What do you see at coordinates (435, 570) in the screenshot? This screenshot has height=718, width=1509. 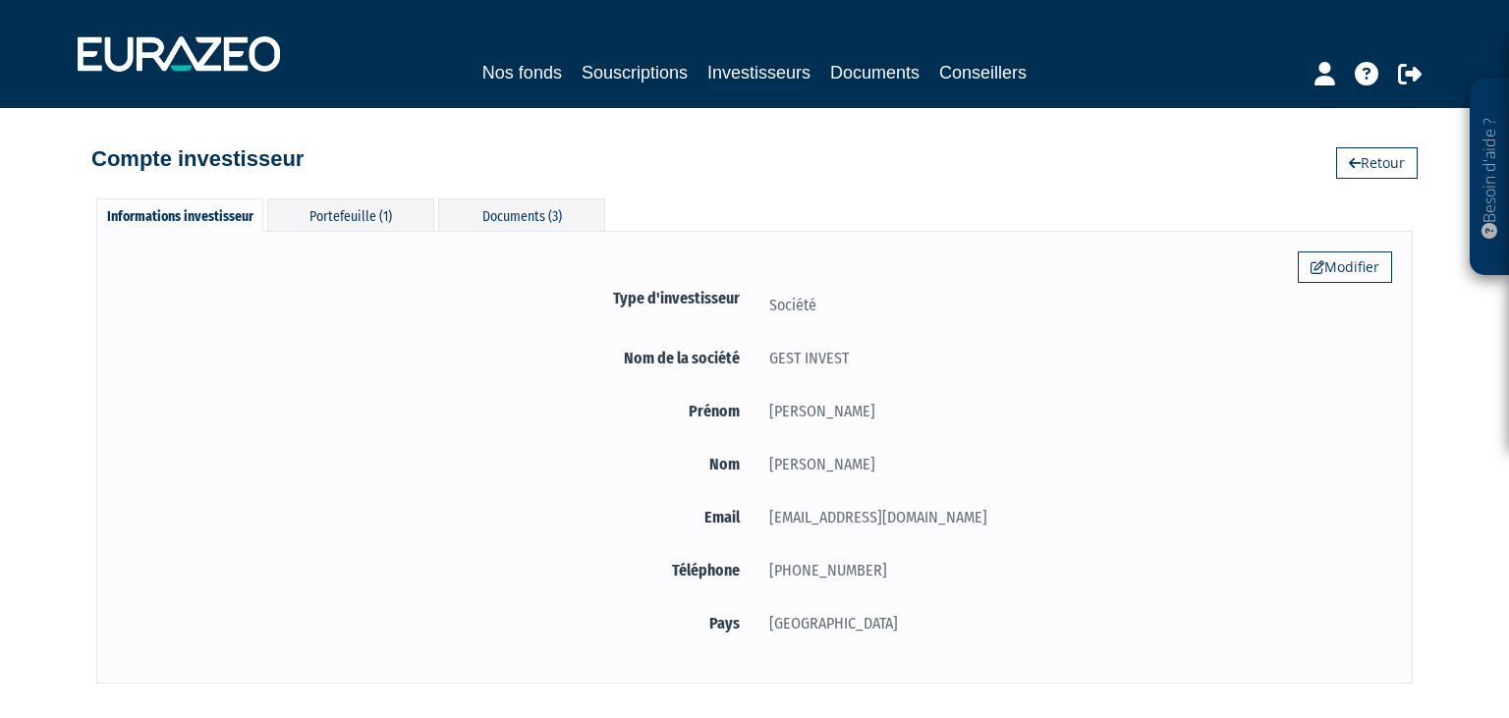 I see `label: Téléphone` at bounding box center [435, 570].